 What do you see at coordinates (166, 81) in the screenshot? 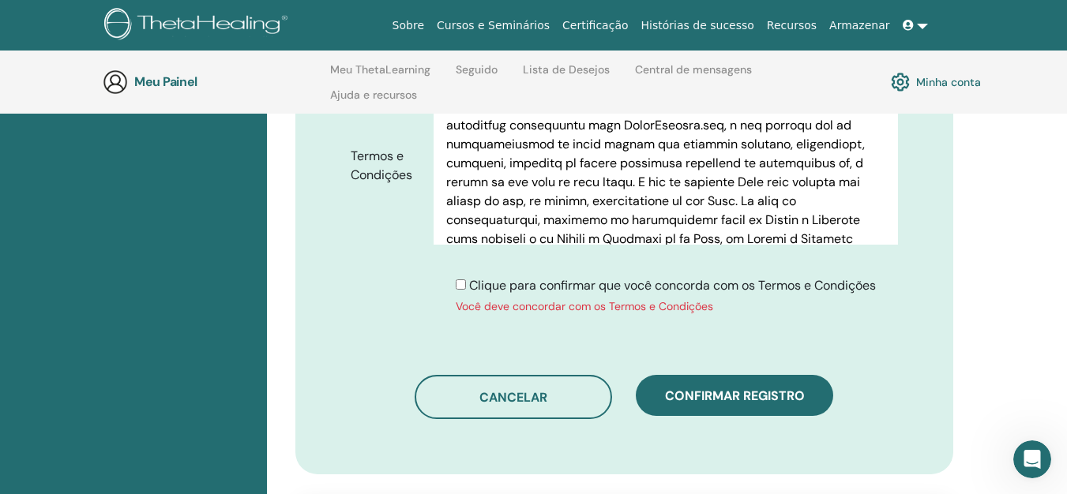
I see `font: Meu Painel` at bounding box center [166, 81].